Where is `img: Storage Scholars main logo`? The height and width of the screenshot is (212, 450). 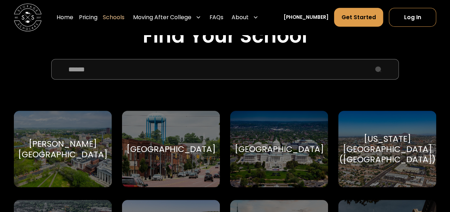
img: Storage Scholars main logo is located at coordinates (28, 17).